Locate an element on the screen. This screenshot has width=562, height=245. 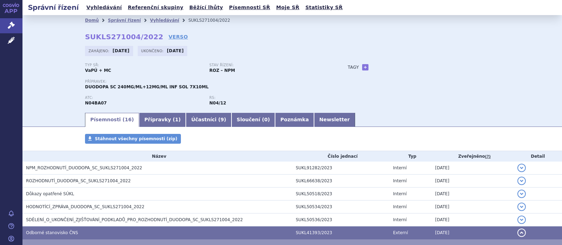
td: SUKL41393/2023 is located at coordinates (340, 233).